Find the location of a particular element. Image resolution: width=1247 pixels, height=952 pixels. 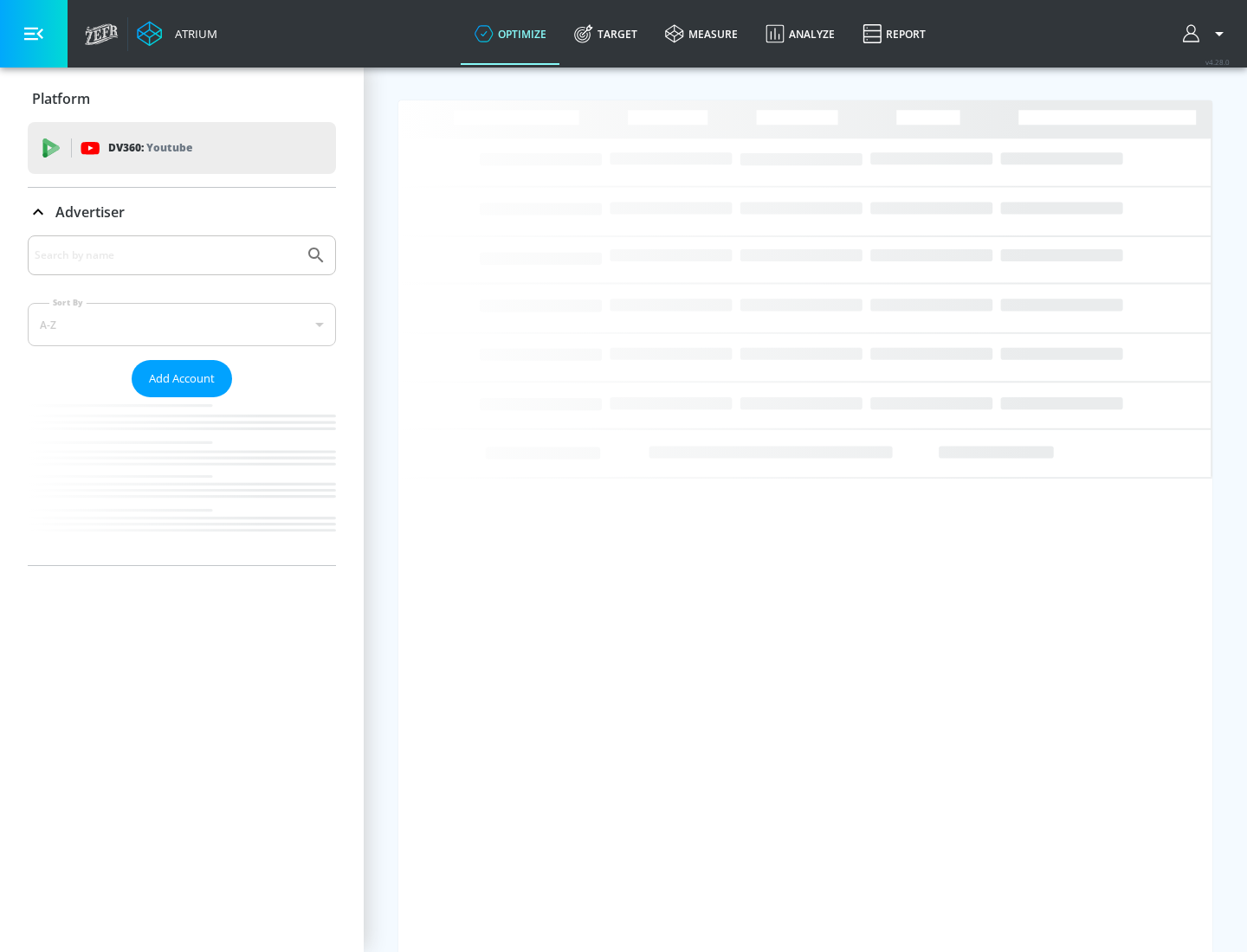

input: Search by name is located at coordinates (166, 255).